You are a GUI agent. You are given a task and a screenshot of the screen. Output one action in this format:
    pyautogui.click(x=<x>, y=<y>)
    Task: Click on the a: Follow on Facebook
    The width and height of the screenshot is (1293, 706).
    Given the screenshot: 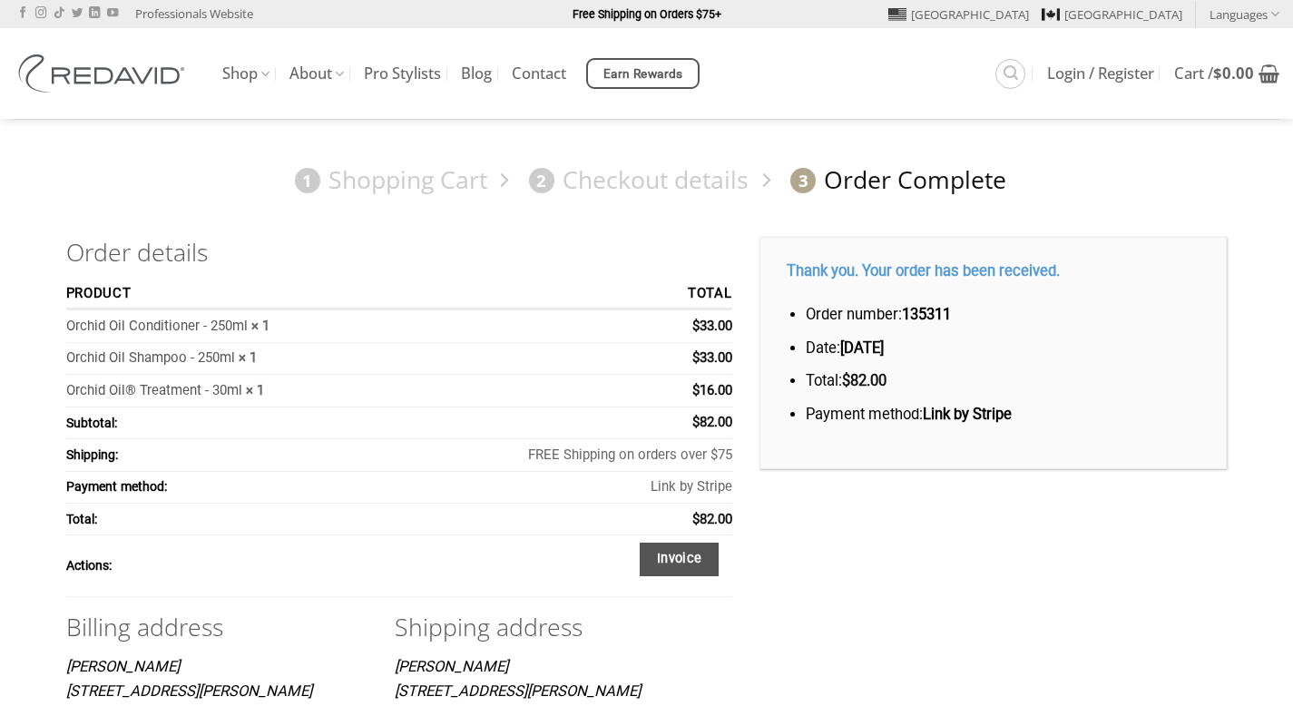 What is the action you would take?
    pyautogui.click(x=23, y=14)
    